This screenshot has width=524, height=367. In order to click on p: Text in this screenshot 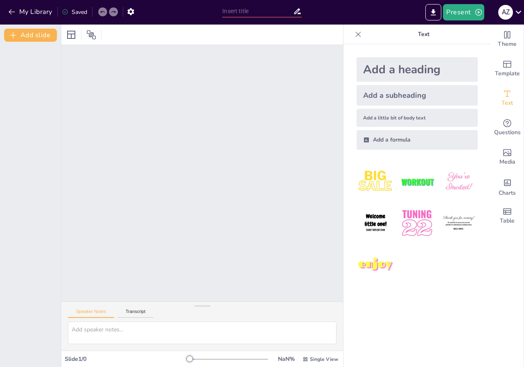, I will do `click(424, 34)`.